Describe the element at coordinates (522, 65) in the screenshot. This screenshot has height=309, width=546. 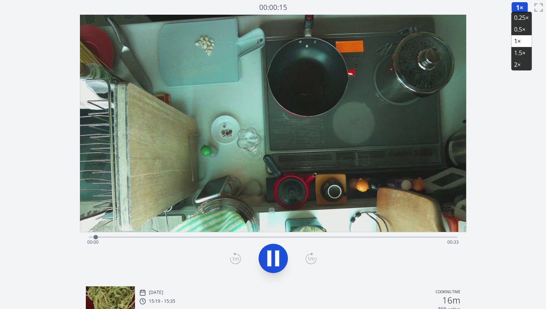
I see `li: 2×` at that location.